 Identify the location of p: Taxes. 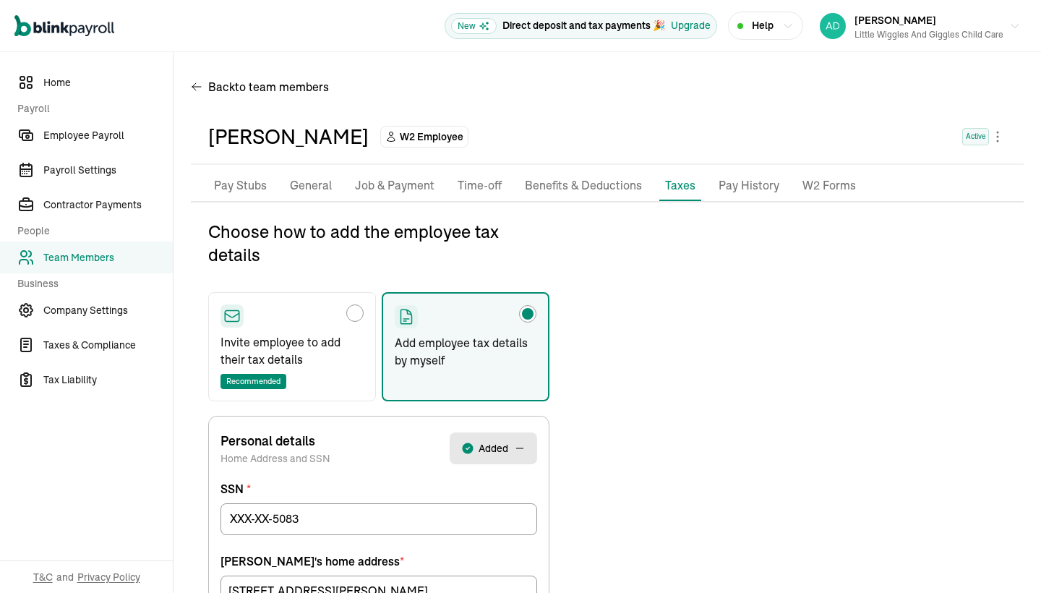
(680, 185).